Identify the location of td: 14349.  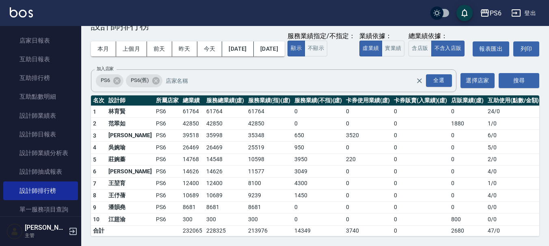
(318, 231).